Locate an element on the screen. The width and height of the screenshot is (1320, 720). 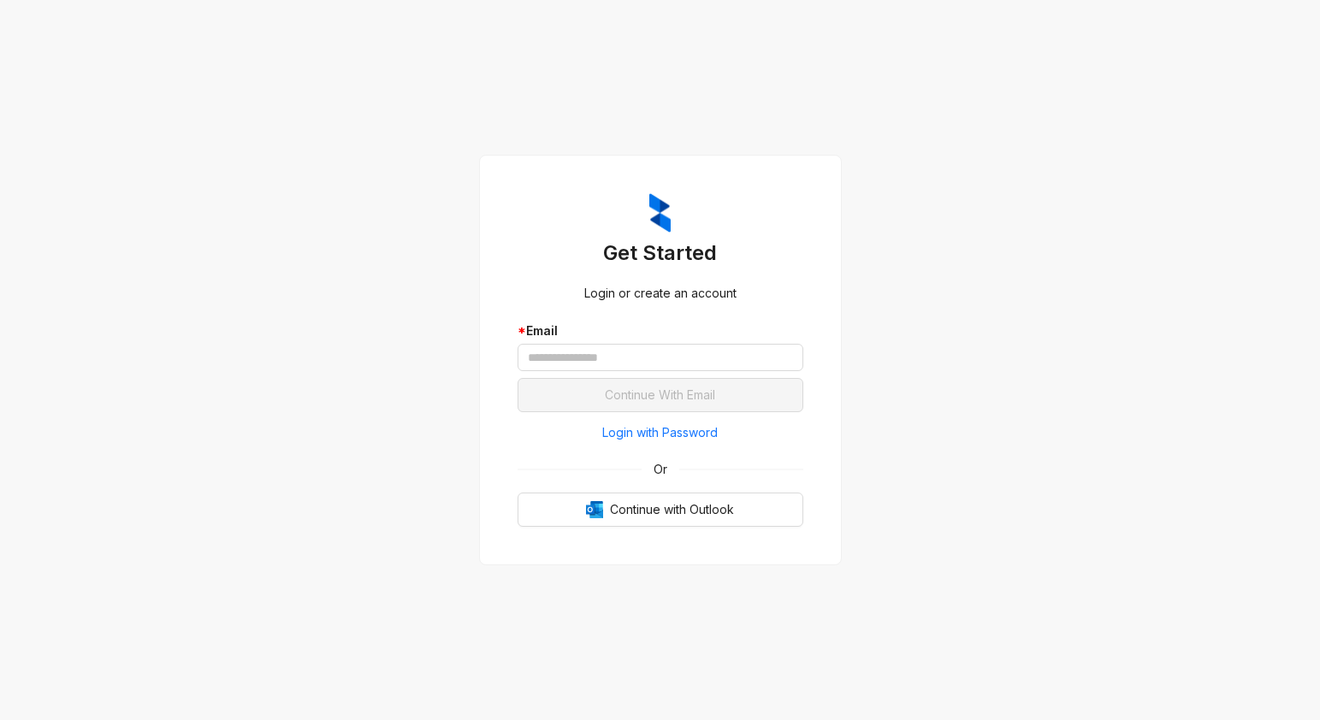
button: OutlookContinue with Outlook is located at coordinates (661, 510).